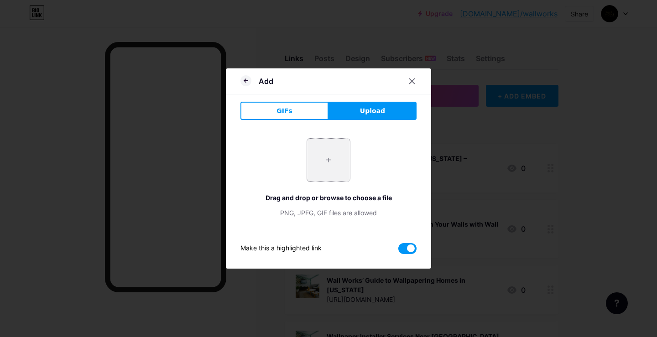 The width and height of the screenshot is (657, 337). What do you see at coordinates (284, 111) in the screenshot?
I see `span: GIFs` at bounding box center [284, 111].